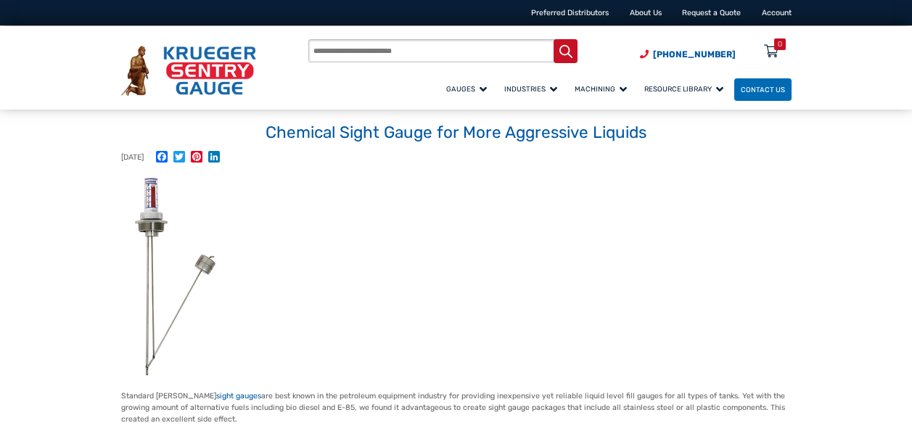  I want to click on img: Chemical Sight Gauge for More Aggressive Liquids, so click(170, 276).